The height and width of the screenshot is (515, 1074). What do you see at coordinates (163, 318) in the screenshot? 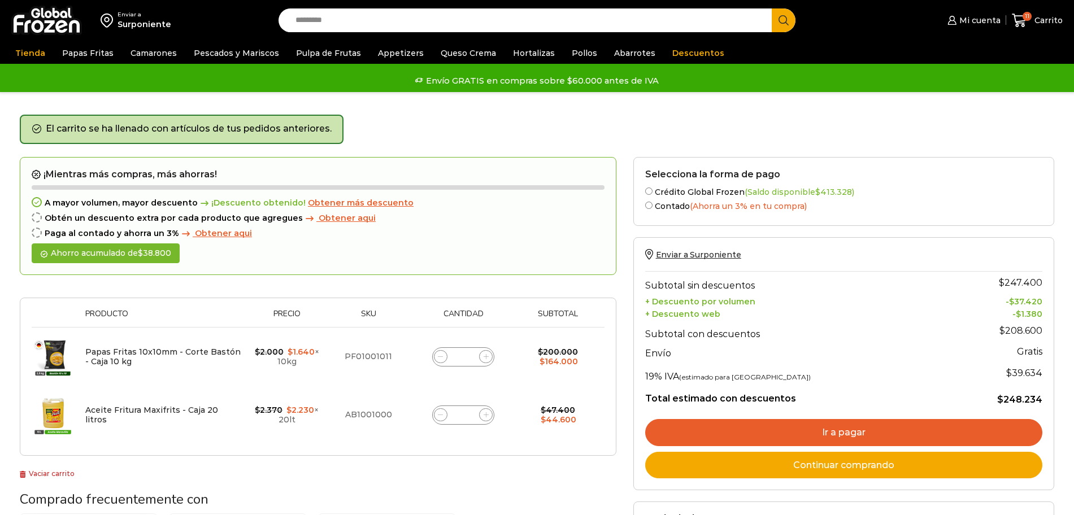
I see `th: Producto` at bounding box center [163, 318].